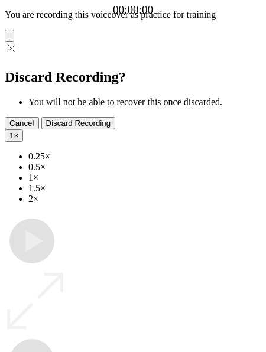 The width and height of the screenshot is (266, 352). Describe the element at coordinates (11, 135) in the screenshot. I see `span: 1` at that location.